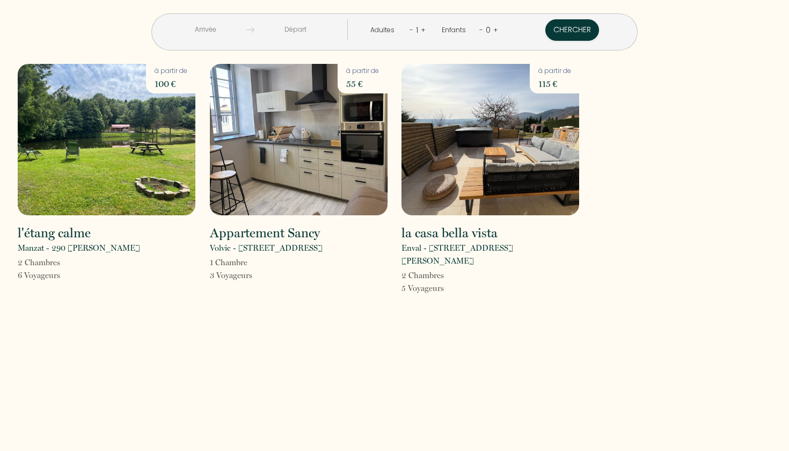  Describe the element at coordinates (250, 30) in the screenshot. I see `img: guests` at that location.